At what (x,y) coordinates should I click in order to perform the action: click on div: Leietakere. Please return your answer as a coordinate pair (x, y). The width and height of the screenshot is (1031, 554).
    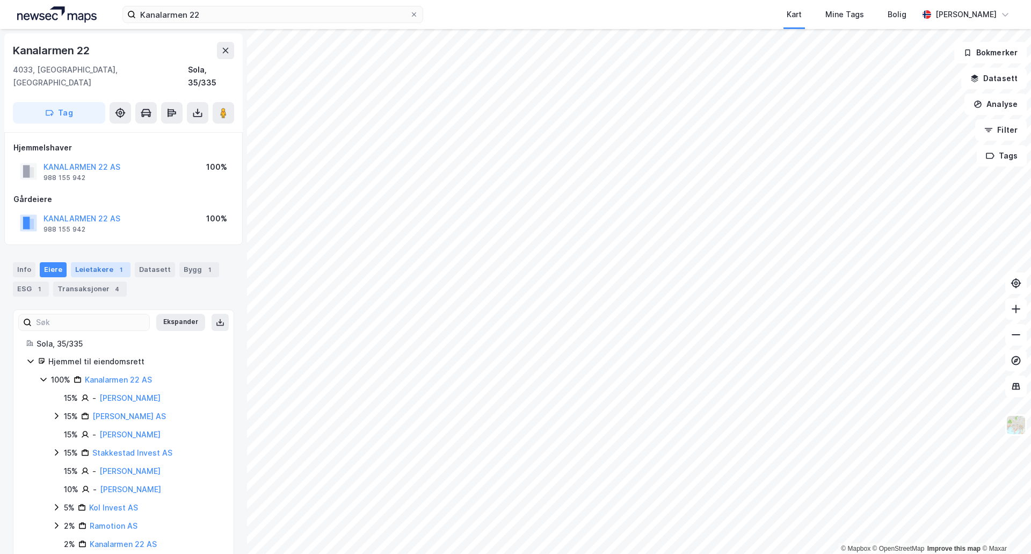
    Looking at the image, I should click on (100, 270).